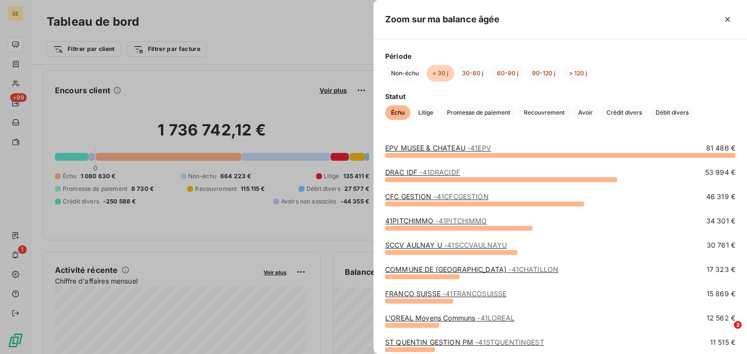  Describe the element at coordinates (446, 245) in the screenshot. I see `a: SCCV AULNAY U` at that location.